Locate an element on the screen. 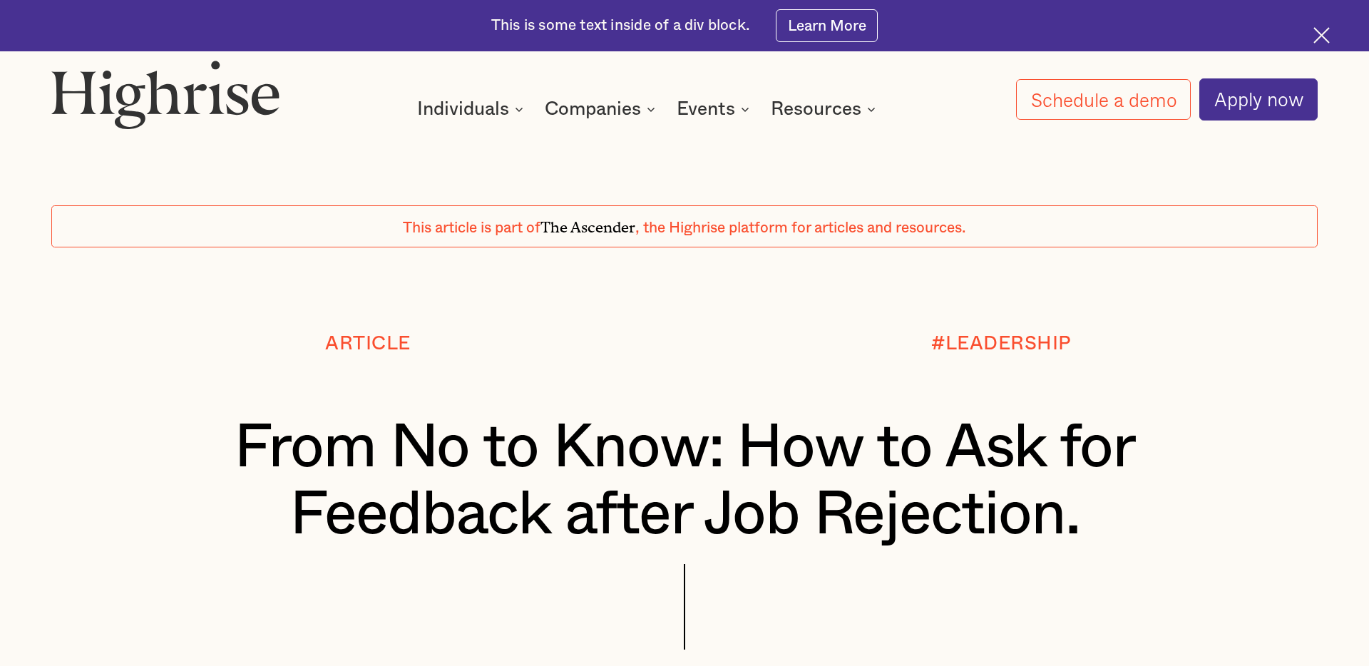 Image resolution: width=1369 pixels, height=666 pixels. span: The Ascender is located at coordinates (588, 223).